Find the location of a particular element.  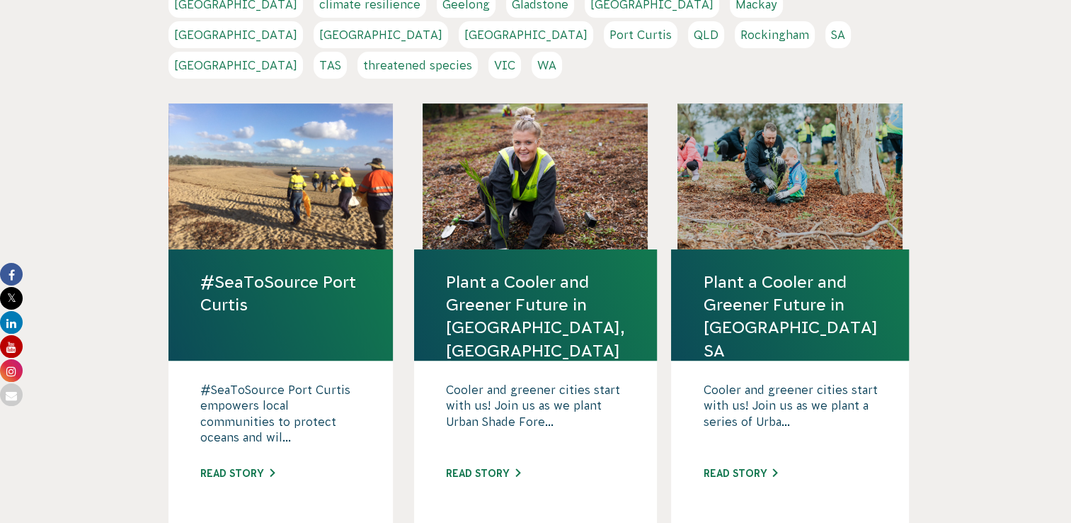

p: Cooler and greener cities start with us! Join us as we plant a series of Urba... is located at coordinates (790, 417).